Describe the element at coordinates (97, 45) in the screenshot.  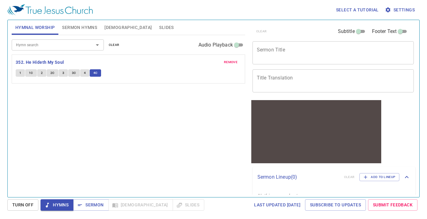
I see `button: Open` at that location.